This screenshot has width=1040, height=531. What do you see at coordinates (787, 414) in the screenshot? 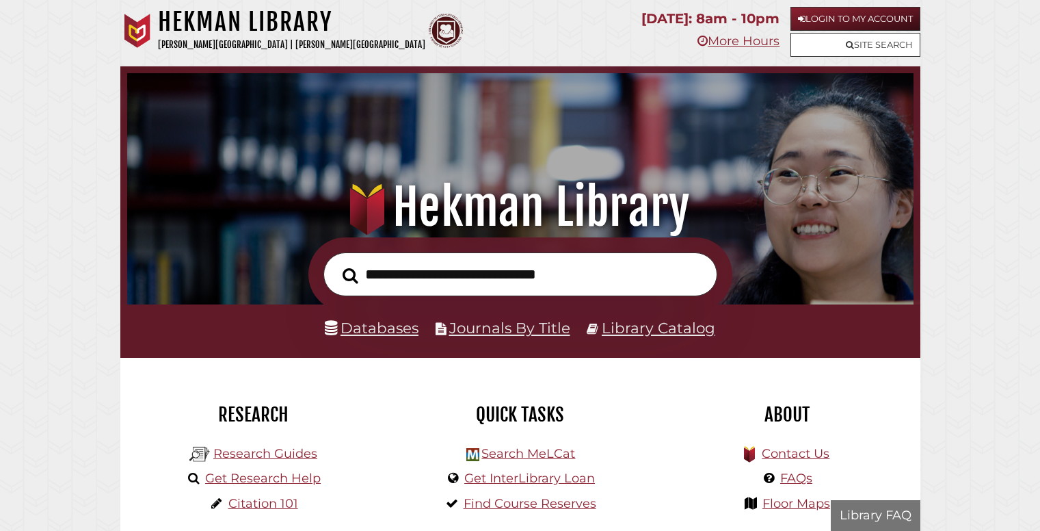
I see `h2: About` at bounding box center [787, 414].